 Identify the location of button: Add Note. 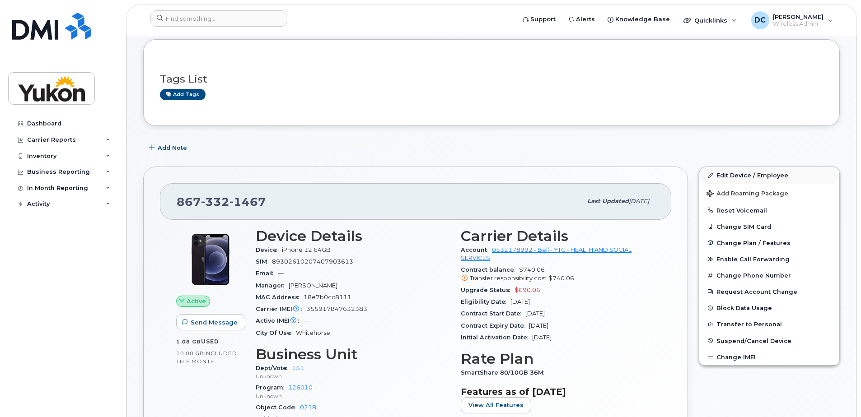
(169, 148).